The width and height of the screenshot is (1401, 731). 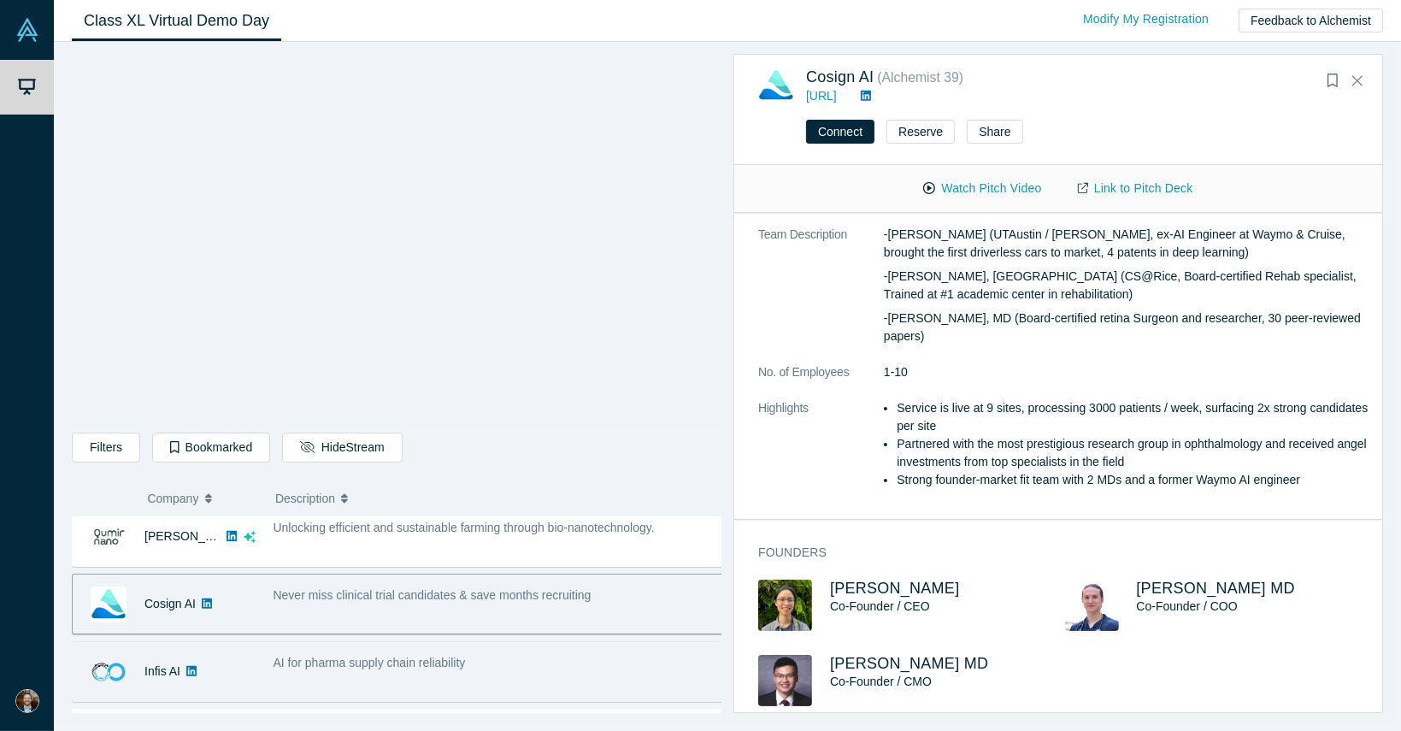 I want to click on small: ( Alchemist 39 ), so click(x=920, y=77).